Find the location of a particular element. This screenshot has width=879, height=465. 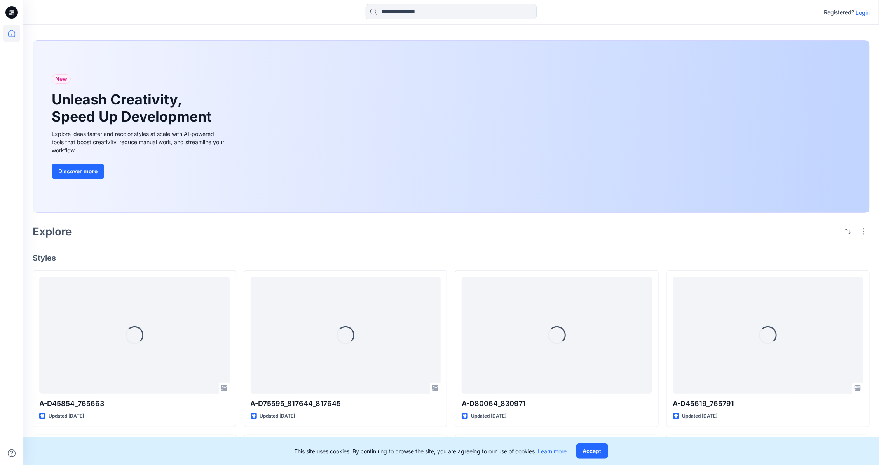

a: Learn more is located at coordinates (553, 451).